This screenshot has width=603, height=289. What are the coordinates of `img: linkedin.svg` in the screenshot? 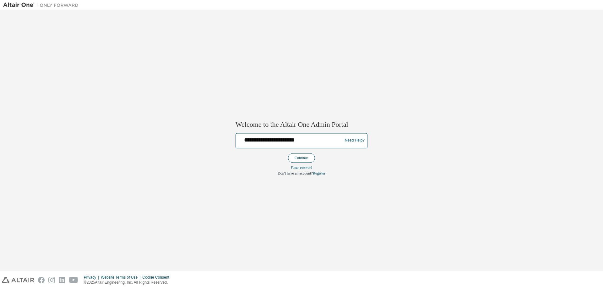 It's located at (62, 280).